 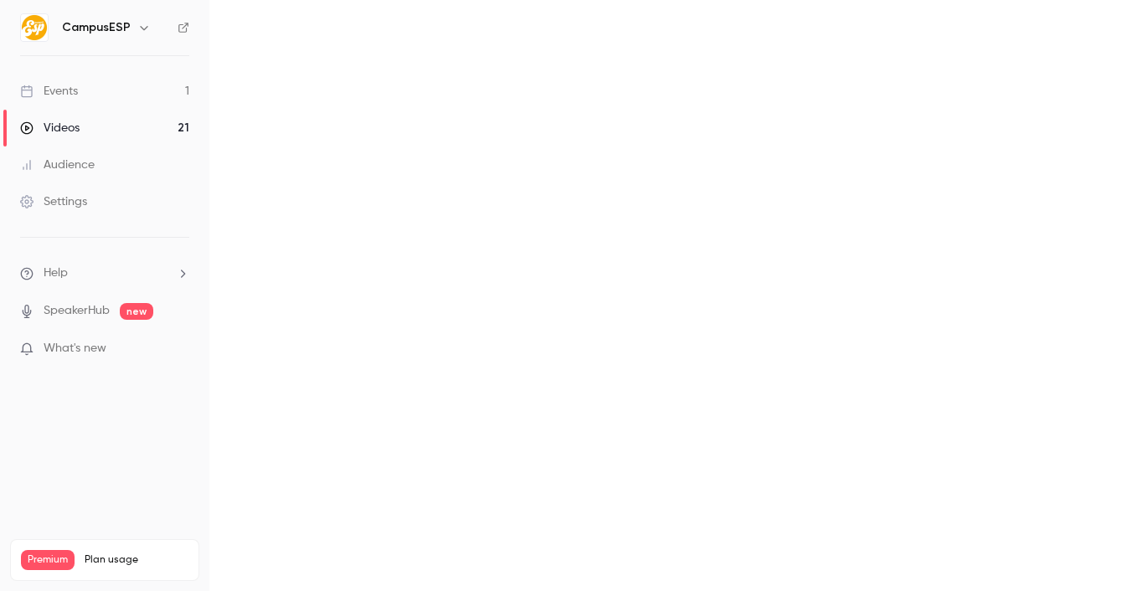 What do you see at coordinates (76, 311) in the screenshot?
I see `a: SpeakerHub` at bounding box center [76, 311].